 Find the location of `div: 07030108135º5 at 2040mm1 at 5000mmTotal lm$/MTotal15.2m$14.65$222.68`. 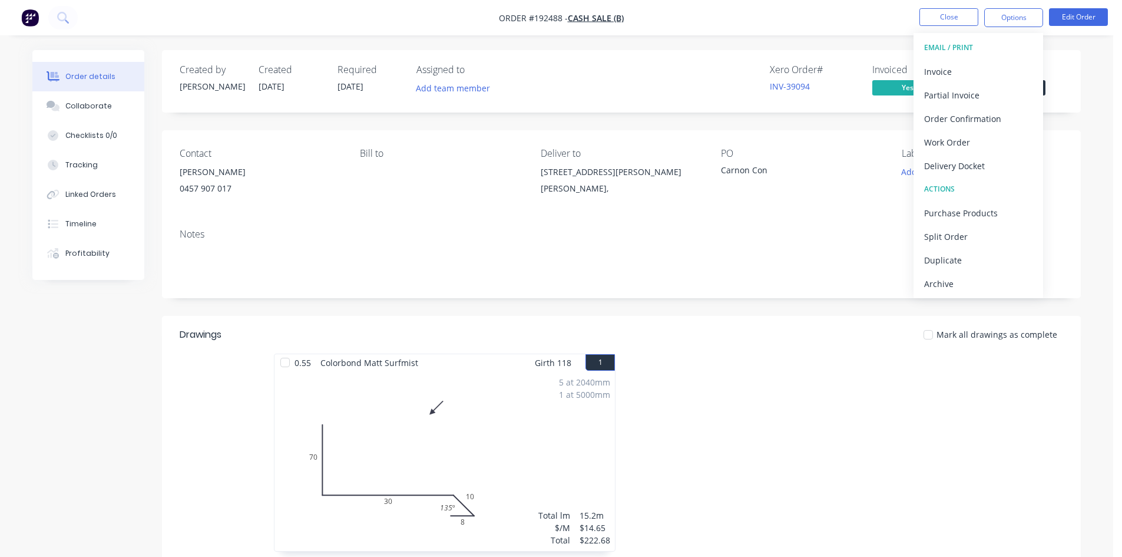

div: 07030108135º5 at 2040mm1 at 5000mmTotal lm$/MTotal15.2m$14.65$222.68 is located at coordinates (445, 461).